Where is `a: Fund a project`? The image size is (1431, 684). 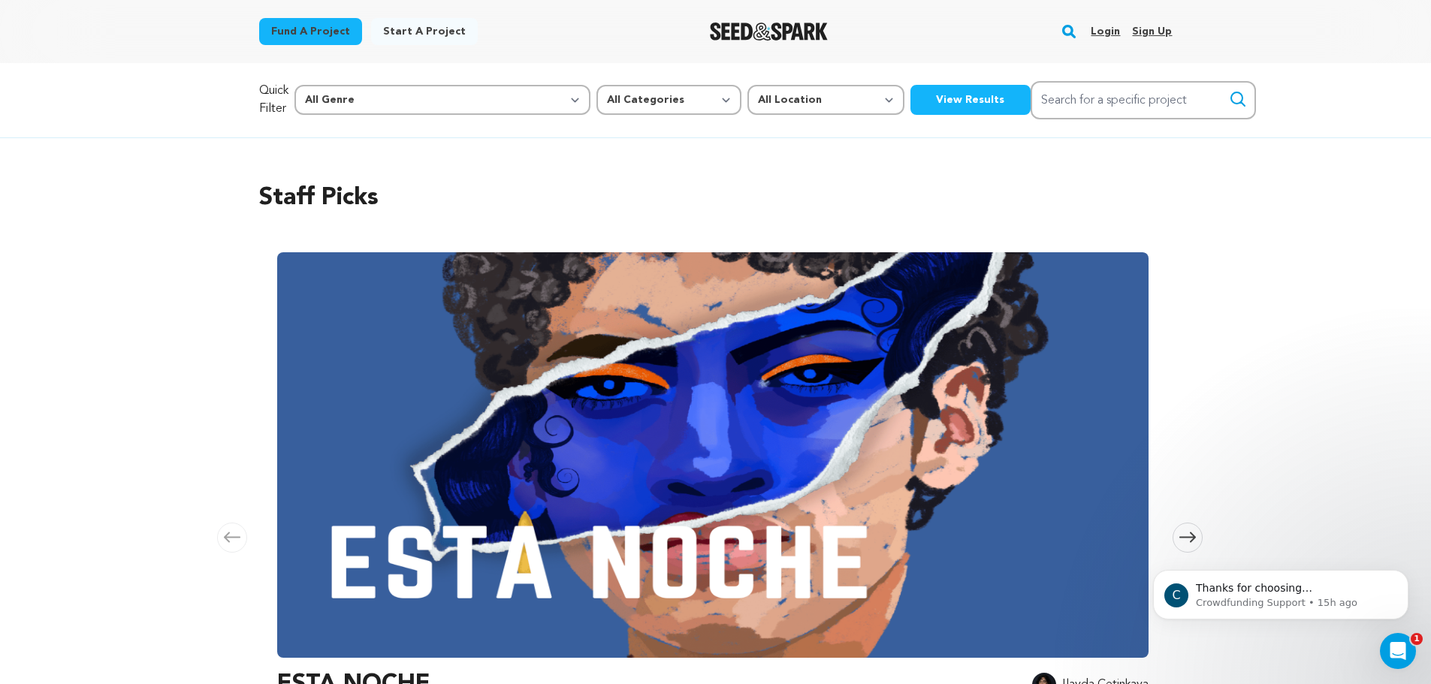 a: Fund a project is located at coordinates (310, 32).